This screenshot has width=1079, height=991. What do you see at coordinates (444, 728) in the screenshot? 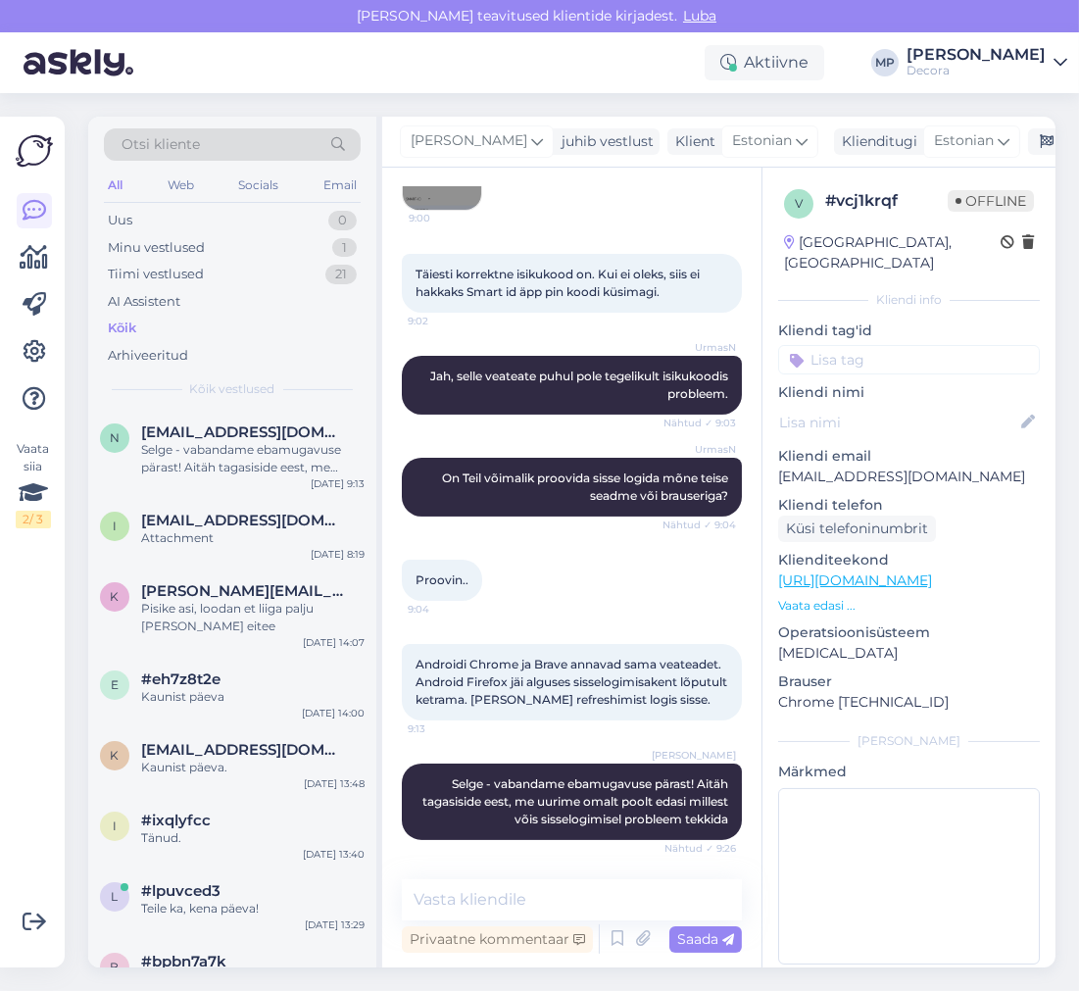
I see `span: 9:13` at bounding box center [444, 728].